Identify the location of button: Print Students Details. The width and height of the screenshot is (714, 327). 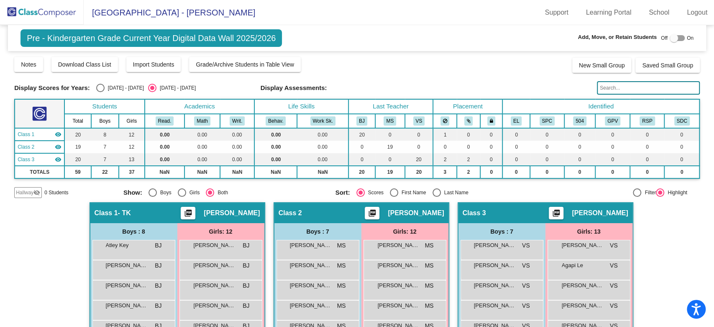
(372, 213).